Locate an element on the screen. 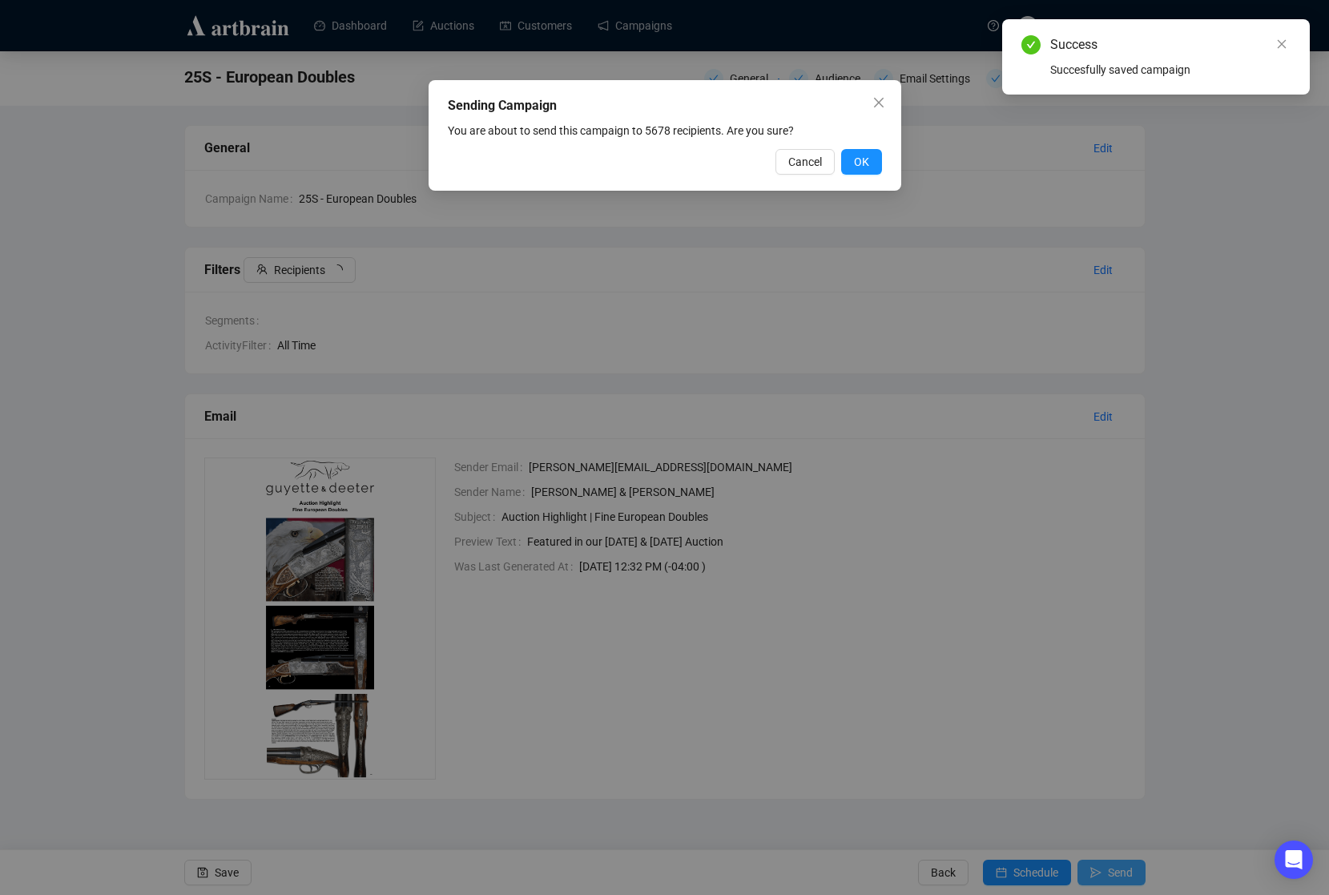 The image size is (1329, 895). div: Succesfully saved campaign is located at coordinates (1171, 70).